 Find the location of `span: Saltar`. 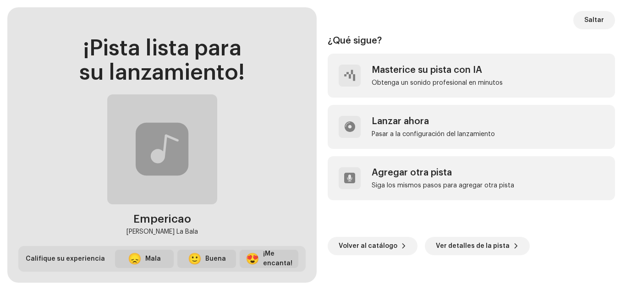

span: Saltar is located at coordinates (594, 20).